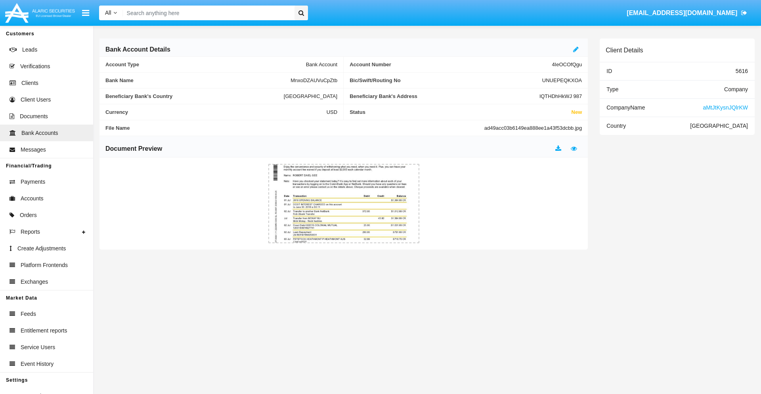 This screenshot has width=761, height=394. Describe the element at coordinates (626, 107) in the screenshot. I see `span: Company Name` at that location.